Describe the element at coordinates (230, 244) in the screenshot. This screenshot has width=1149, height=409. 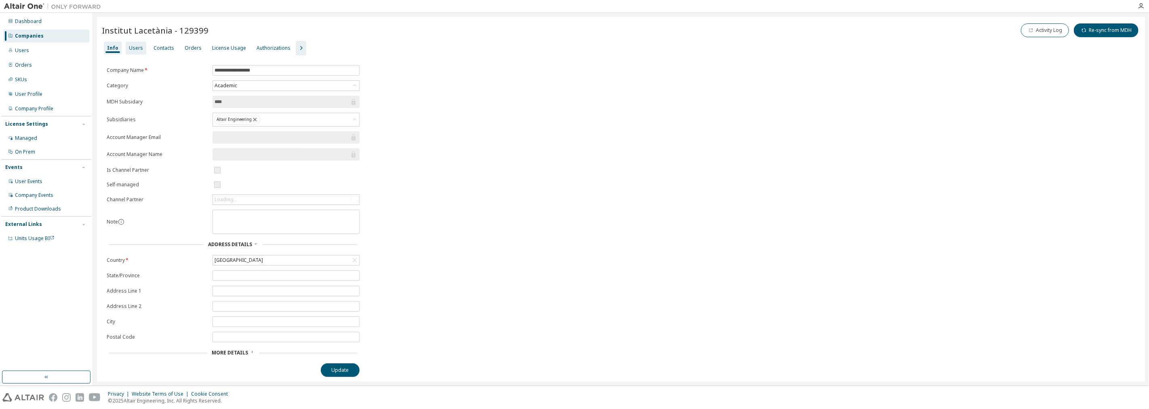
I see `span: Address Details` at that location.